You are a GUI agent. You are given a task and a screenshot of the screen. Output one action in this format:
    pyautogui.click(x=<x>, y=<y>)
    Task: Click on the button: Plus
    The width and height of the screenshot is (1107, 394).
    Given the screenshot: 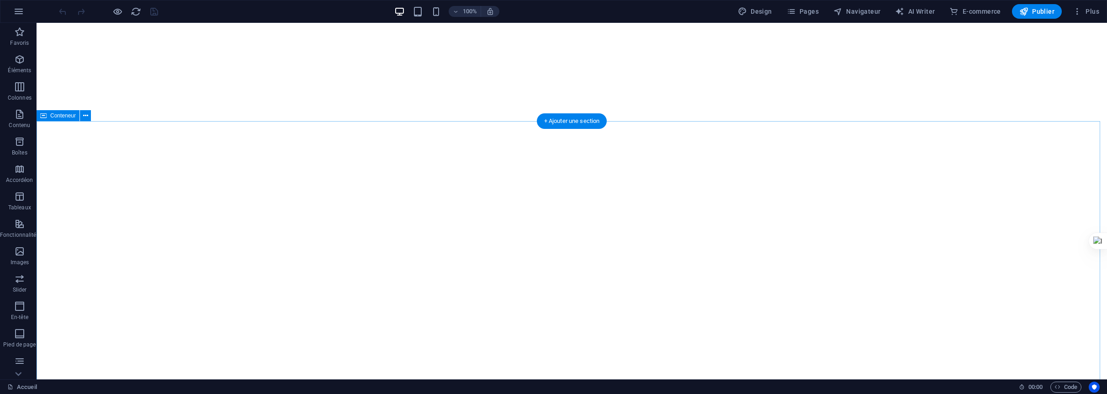 What is the action you would take?
    pyautogui.click(x=1086, y=11)
    